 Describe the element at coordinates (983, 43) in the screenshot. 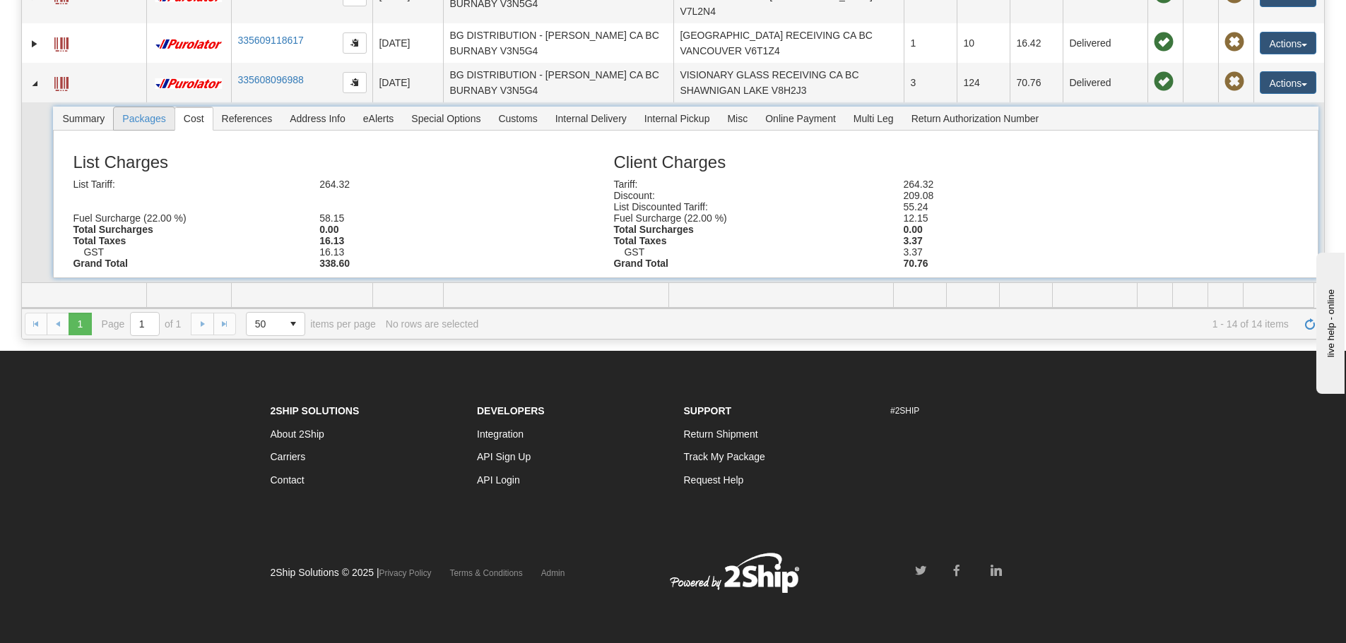

I see `td: 10` at that location.